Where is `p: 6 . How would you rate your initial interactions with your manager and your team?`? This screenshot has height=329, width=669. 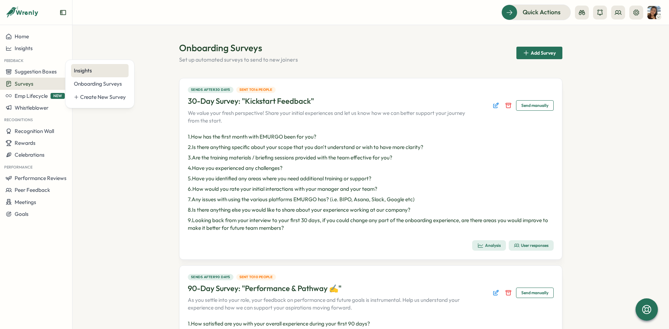 p: 6 . How would you rate your initial interactions with your manager and your team? is located at coordinates (371, 189).